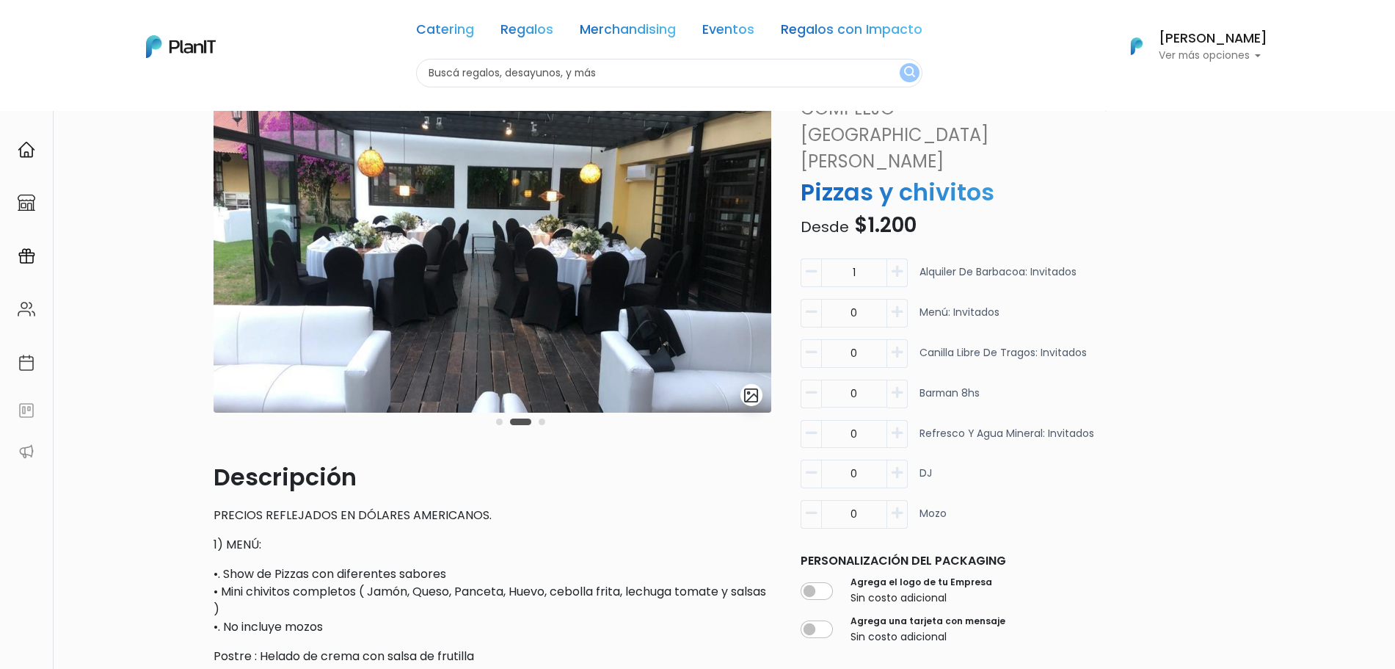 This screenshot has width=1395, height=669. I want to click on p: Barman 8hs, so click(950, 399).